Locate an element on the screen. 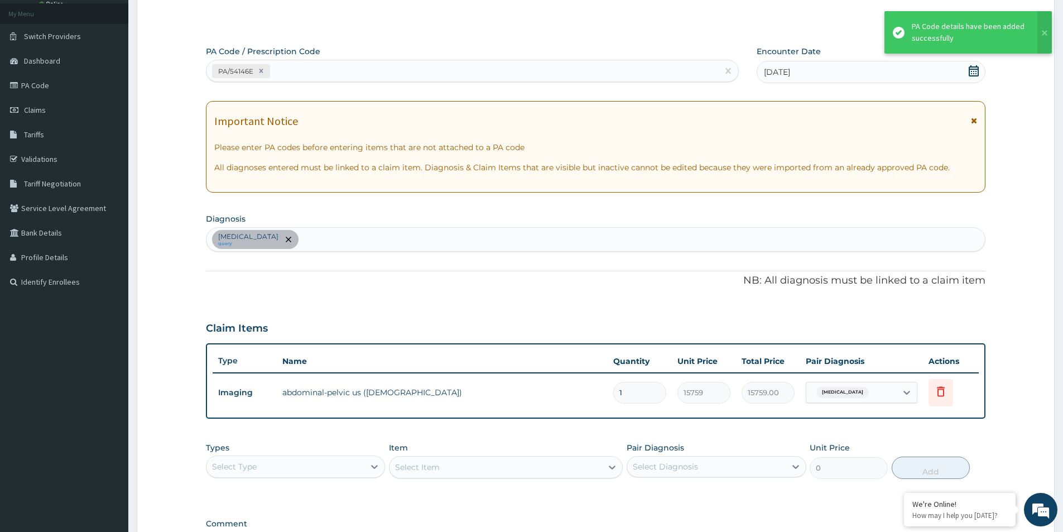  textarea: Type your message and hit 'Enter' is located at coordinates (109, 324).